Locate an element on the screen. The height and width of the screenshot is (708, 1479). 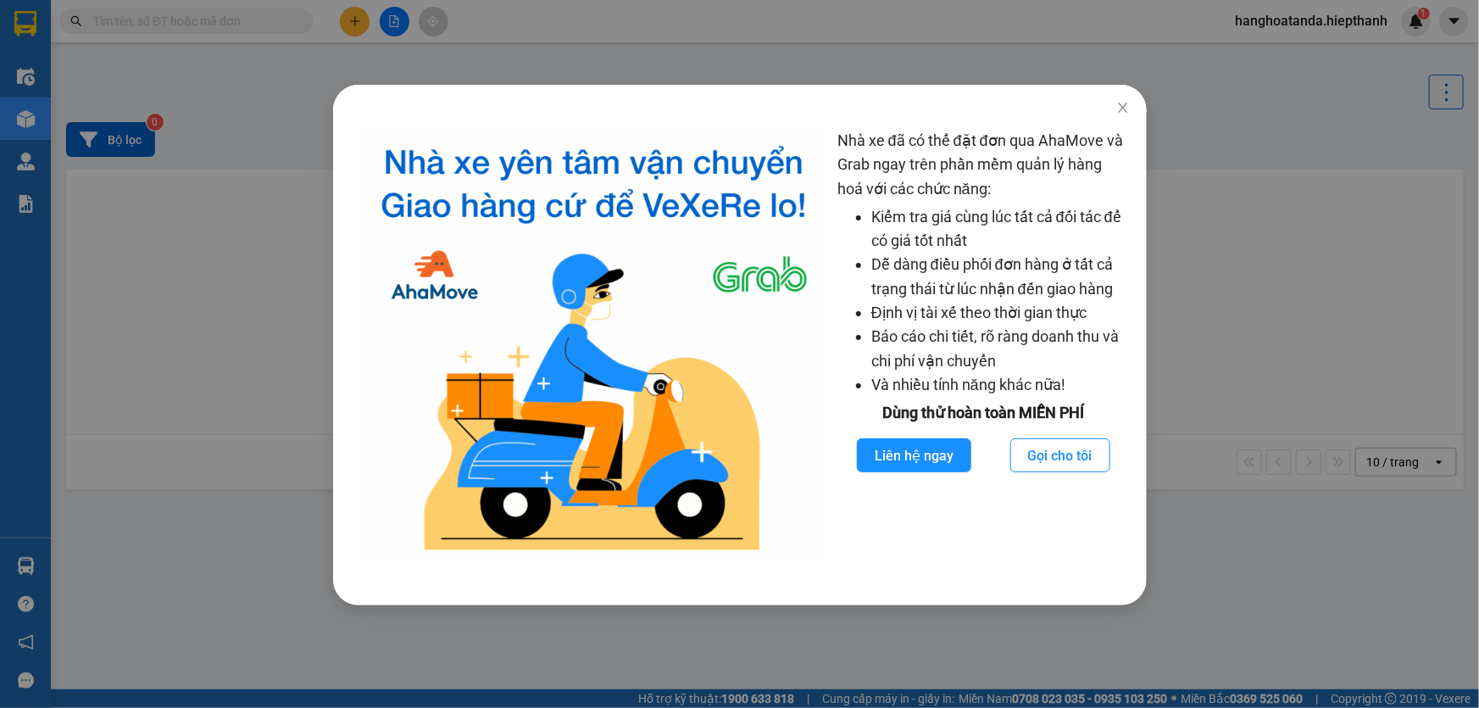
div: Dùng thử hoàn toàn MIỄN PHÍ is located at coordinates (982, 413).